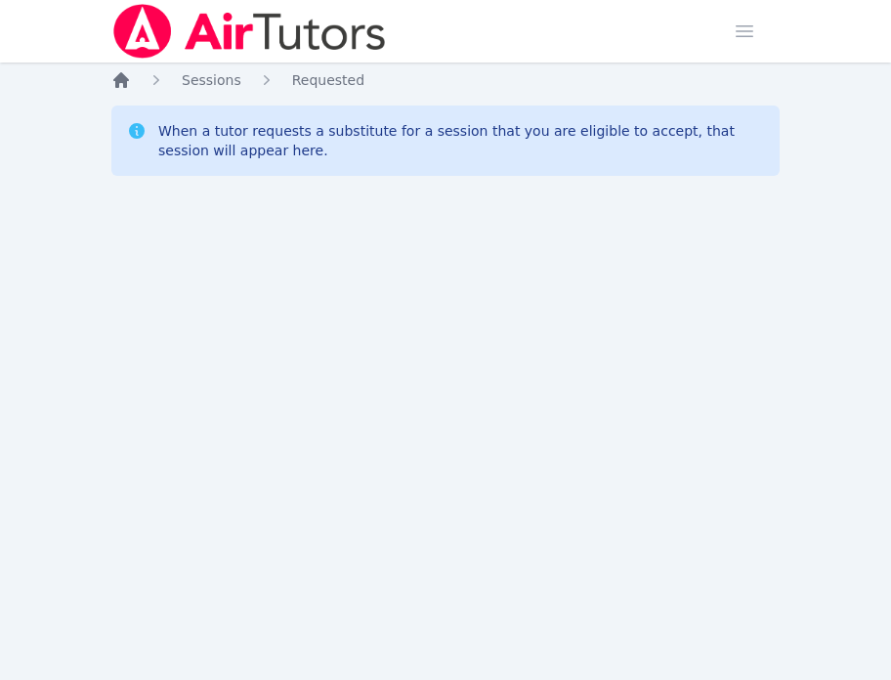  I want to click on div: When a tutor requests a substitute for a session that you are eligible to accept, that session wi..., so click(461, 141).